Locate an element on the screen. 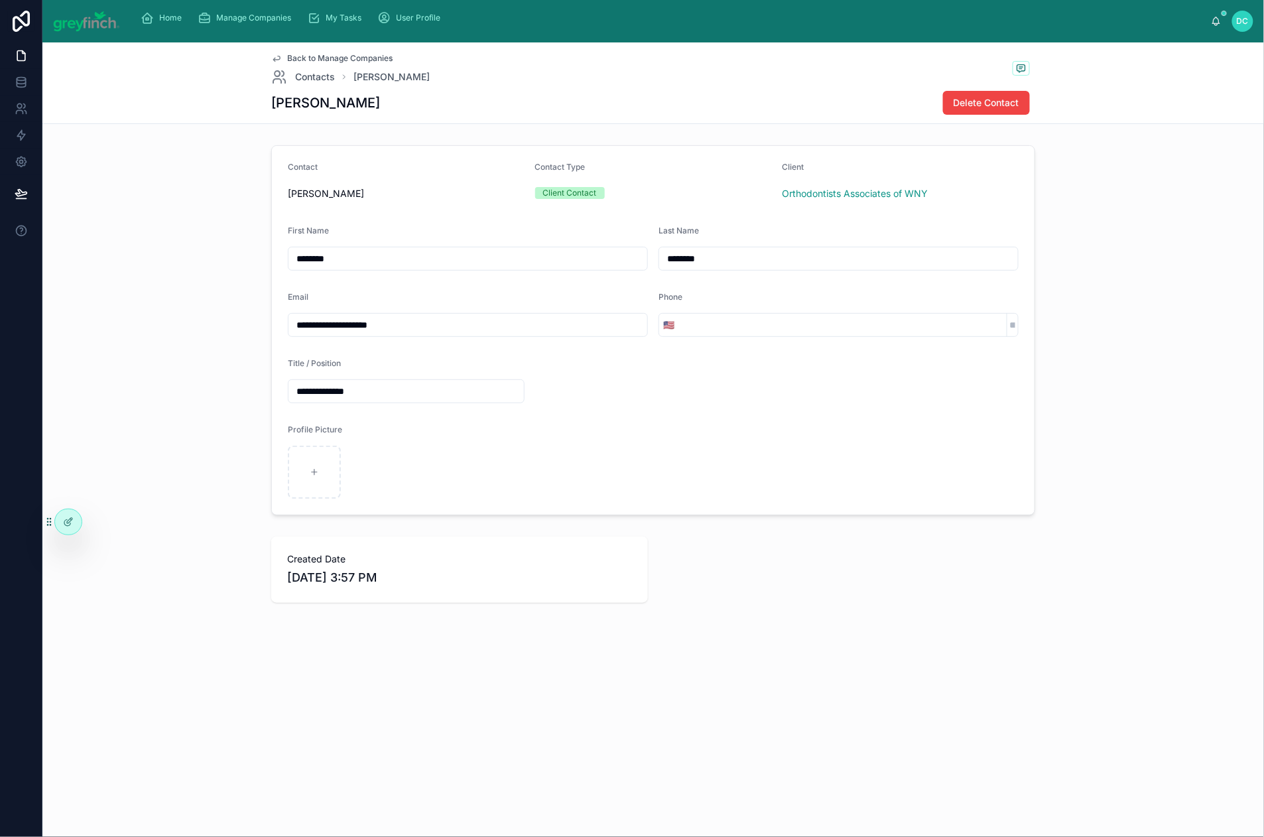  a: Back to Manage Companies is located at coordinates (332, 58).